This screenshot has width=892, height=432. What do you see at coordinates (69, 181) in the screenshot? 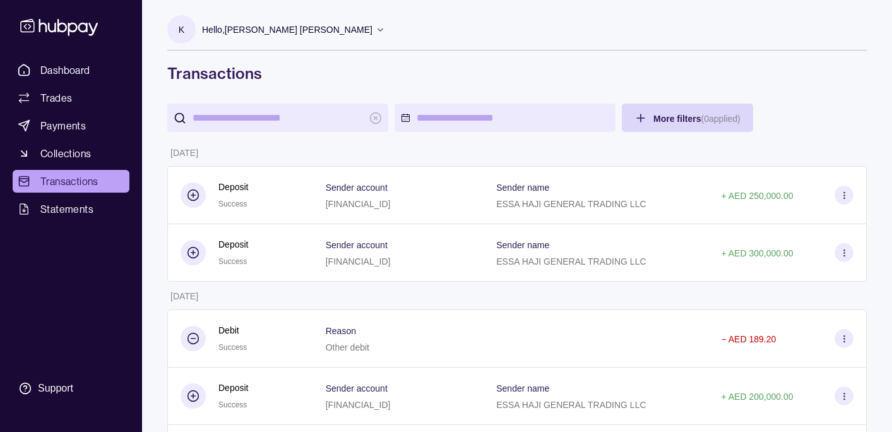
I see `span: Transactions` at bounding box center [69, 181].